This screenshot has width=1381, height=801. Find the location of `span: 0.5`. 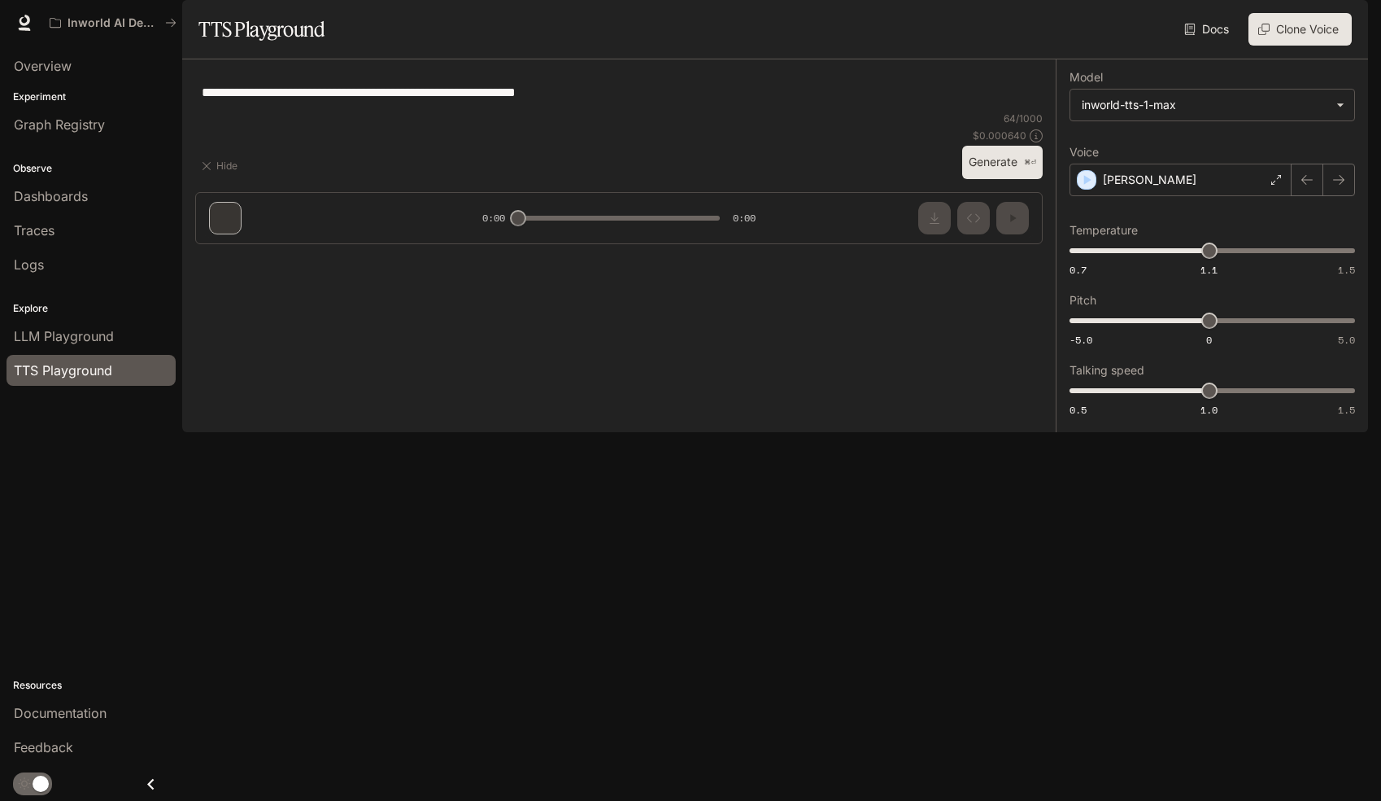

span: 0.5 is located at coordinates (1078, 409).